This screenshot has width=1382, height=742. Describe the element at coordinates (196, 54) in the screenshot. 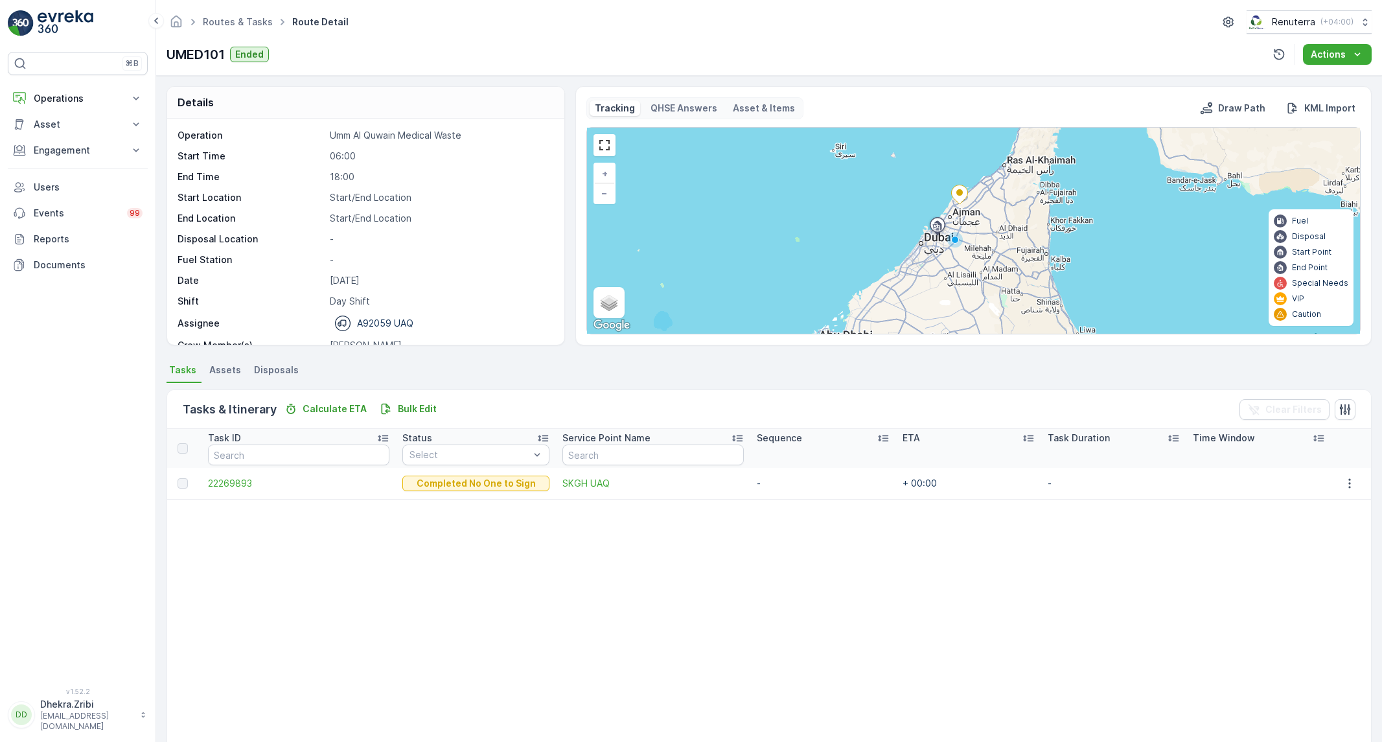

I see `p: UMED101` at that location.